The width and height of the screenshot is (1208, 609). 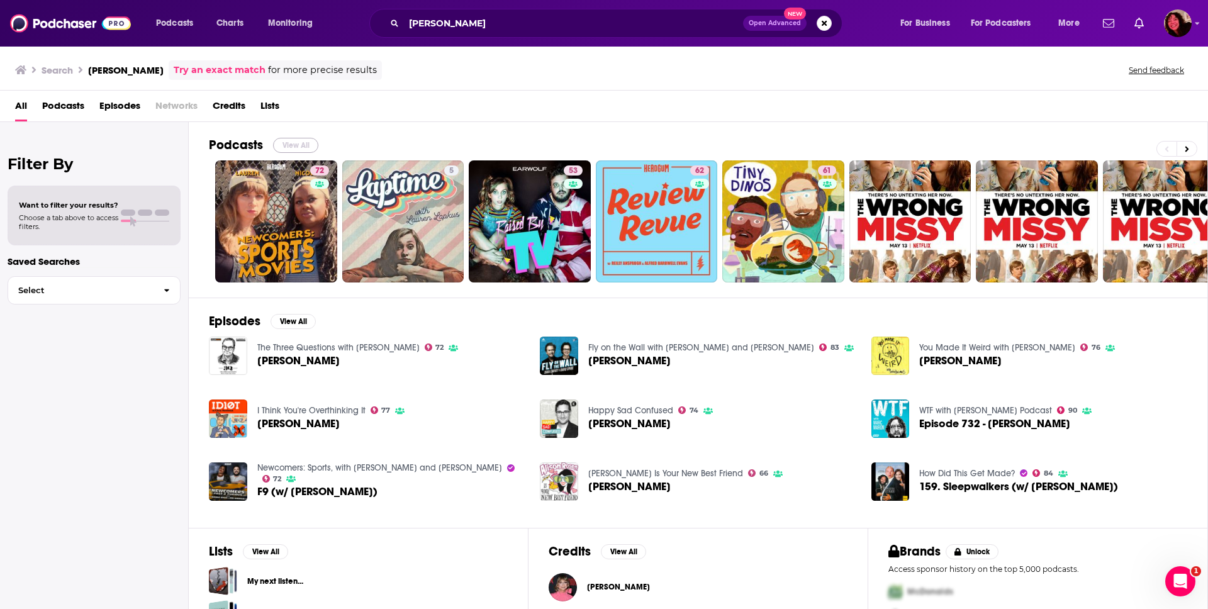 I want to click on p: Saved Searches, so click(x=94, y=261).